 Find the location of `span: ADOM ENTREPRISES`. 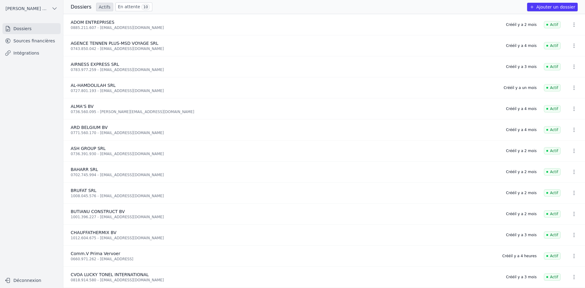

span: ADOM ENTREPRISES is located at coordinates (92, 22).